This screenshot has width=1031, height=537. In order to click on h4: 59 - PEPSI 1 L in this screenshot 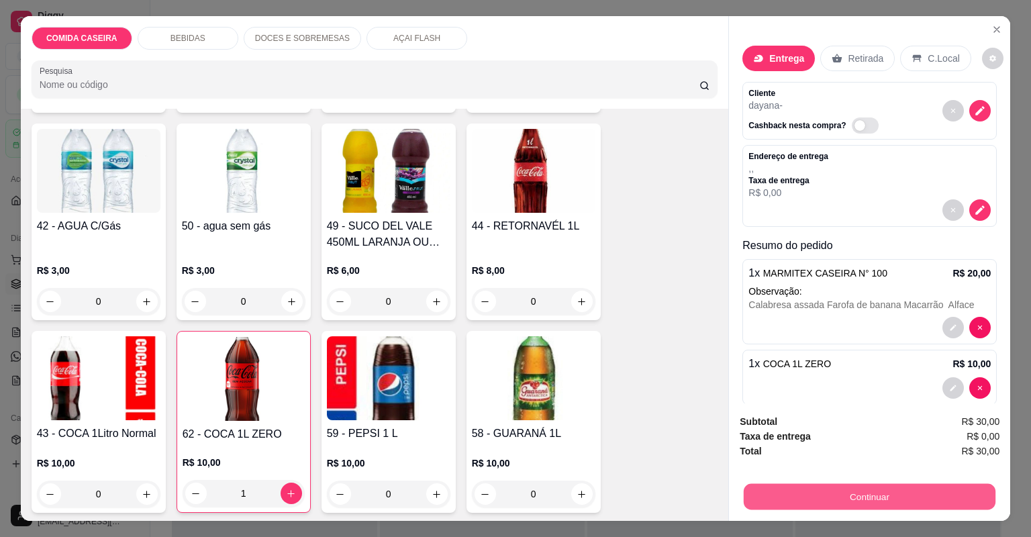, I will do `click(388, 433)`.